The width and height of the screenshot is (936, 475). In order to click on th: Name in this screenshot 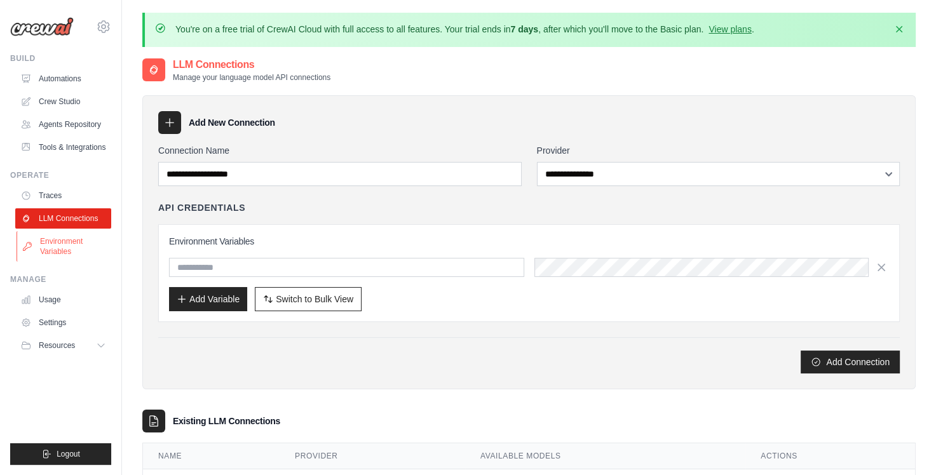, I will do `click(211, 456)`.